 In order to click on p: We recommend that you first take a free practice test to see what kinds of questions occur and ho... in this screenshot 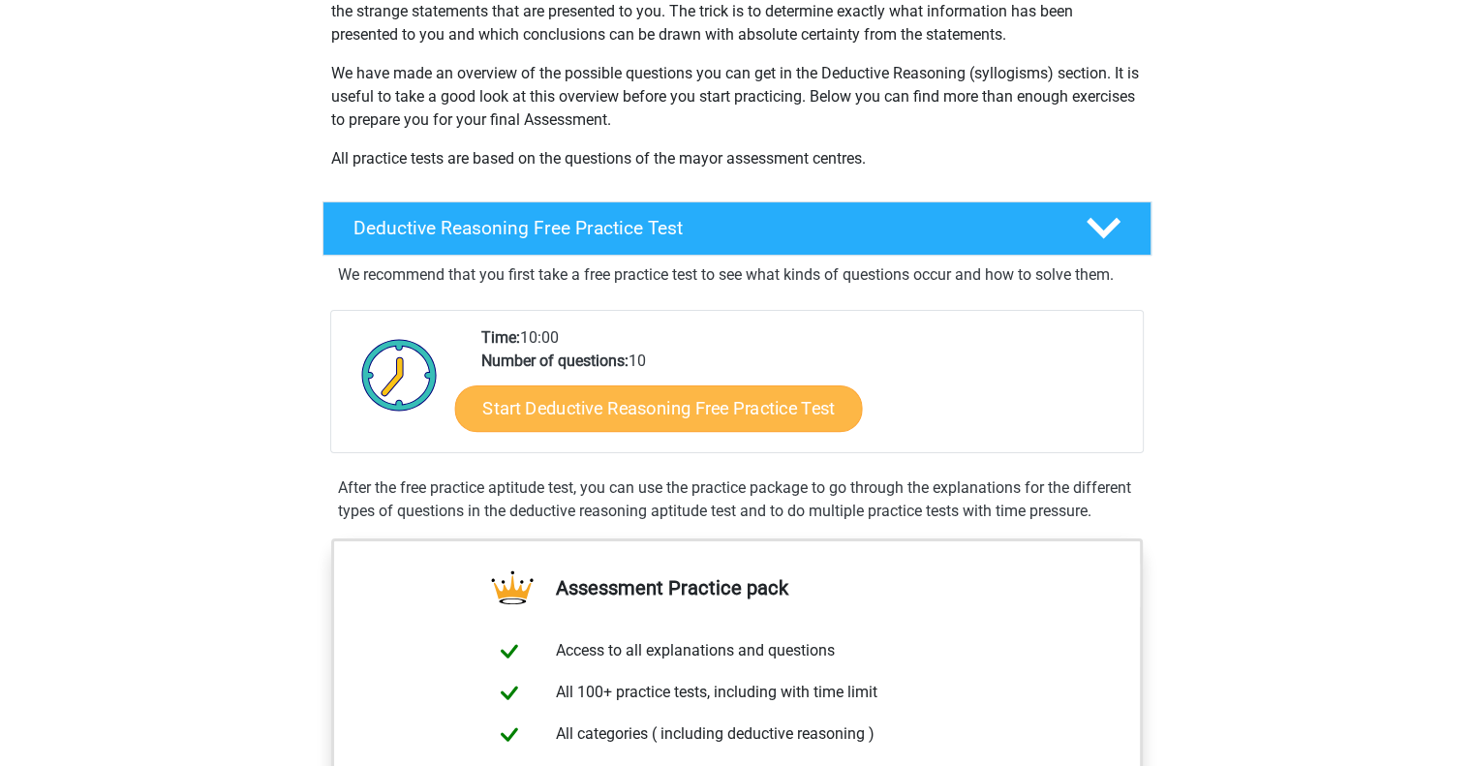, I will do `click(737, 275)`.